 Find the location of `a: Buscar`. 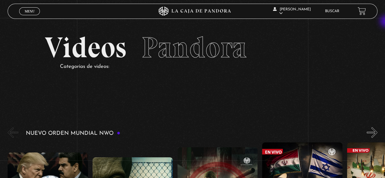

a: Buscar is located at coordinates (332, 11).